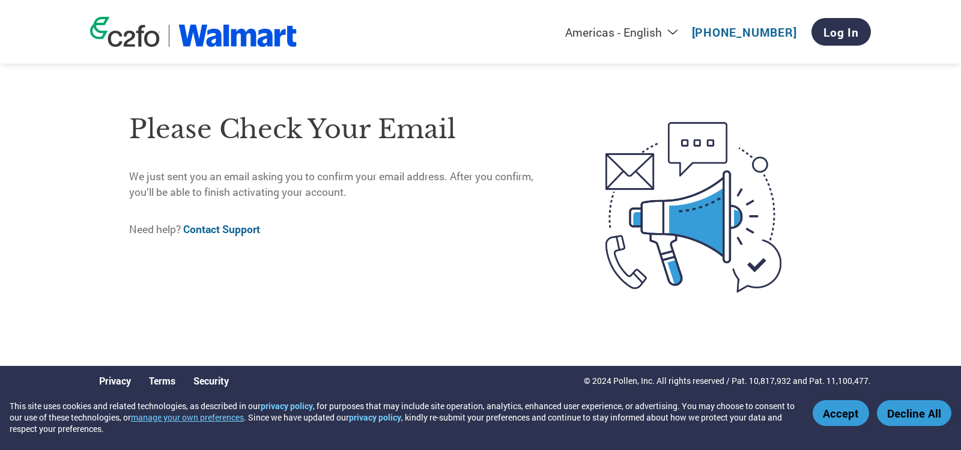 The width and height of the screenshot is (961, 450). What do you see at coordinates (342, 184) in the screenshot?
I see `p: We just sent you an email asking you to confirm your email address. After you confirm, you’ll be ...` at bounding box center [342, 184].